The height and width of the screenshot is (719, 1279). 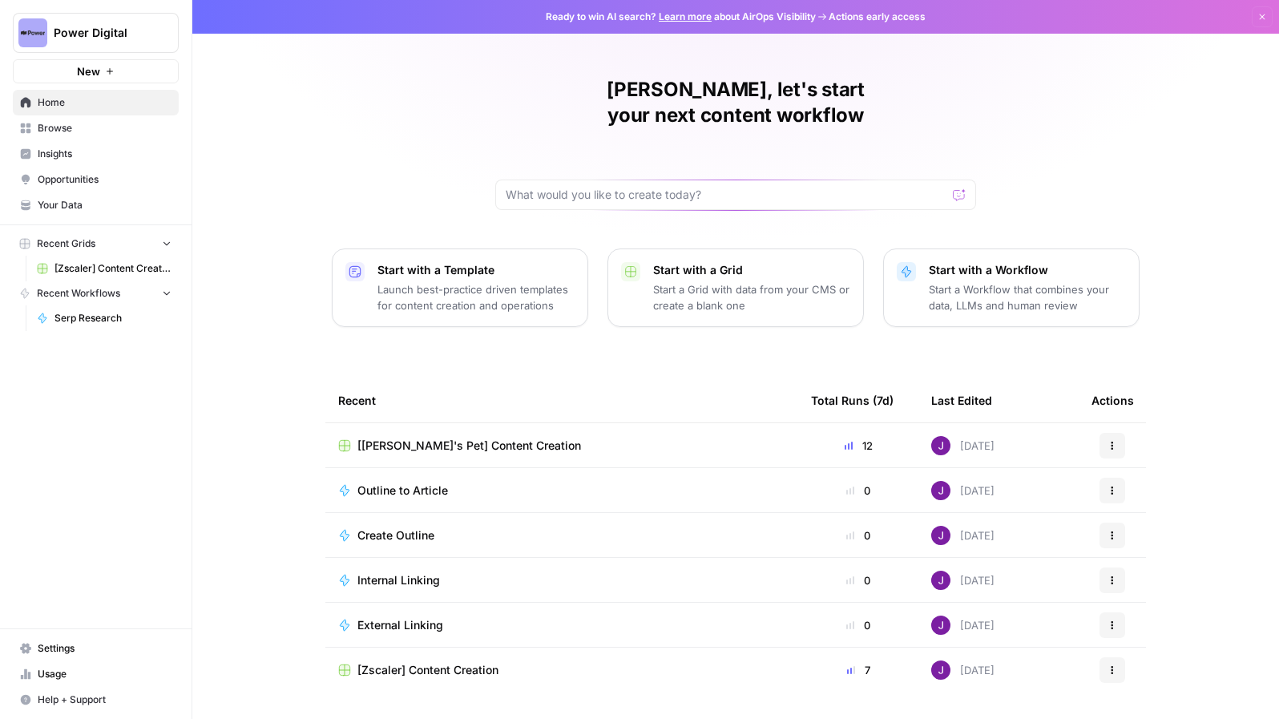 I want to click on span: Recent Workflows, so click(x=79, y=293).